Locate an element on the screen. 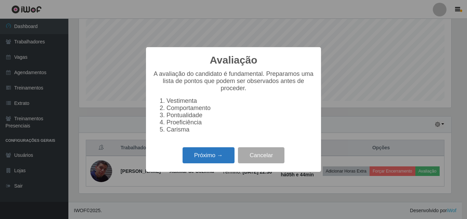 The image size is (467, 219). li: Pontualidade is located at coordinates (241, 115).